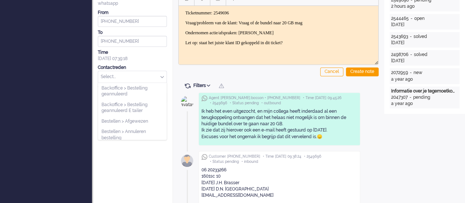 This screenshot has width=465, height=203. I want to click on div: 2072959, so click(400, 72).